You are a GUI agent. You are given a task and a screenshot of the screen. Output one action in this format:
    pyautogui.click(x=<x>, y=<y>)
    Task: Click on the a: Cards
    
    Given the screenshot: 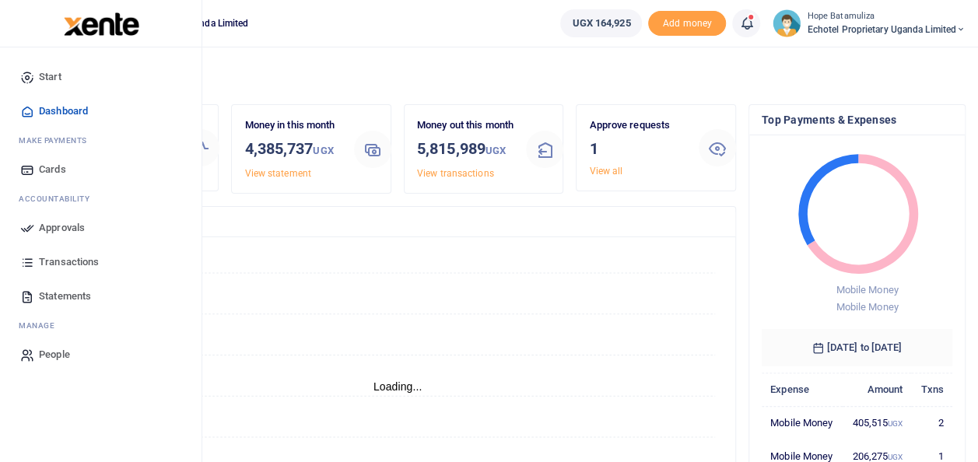 What is the action you would take?
    pyautogui.click(x=100, y=170)
    